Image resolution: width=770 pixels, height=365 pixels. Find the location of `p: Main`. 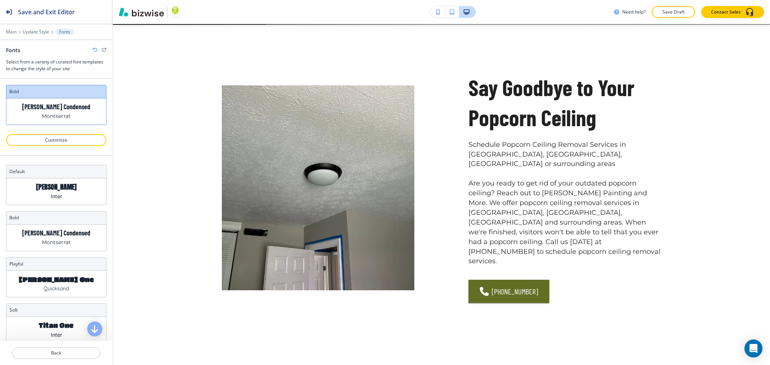

p: Main is located at coordinates (11, 32).